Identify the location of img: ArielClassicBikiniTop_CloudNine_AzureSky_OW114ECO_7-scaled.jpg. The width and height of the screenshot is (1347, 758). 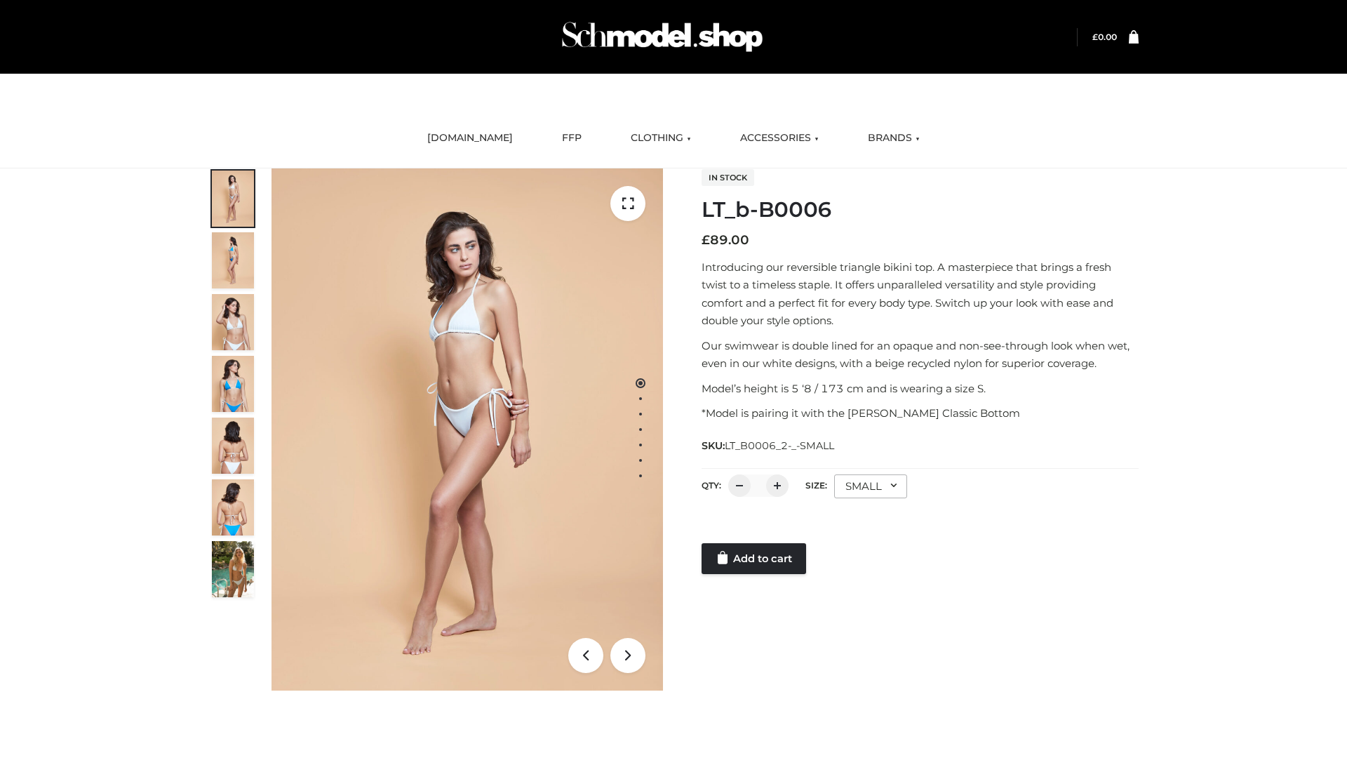
(233, 445).